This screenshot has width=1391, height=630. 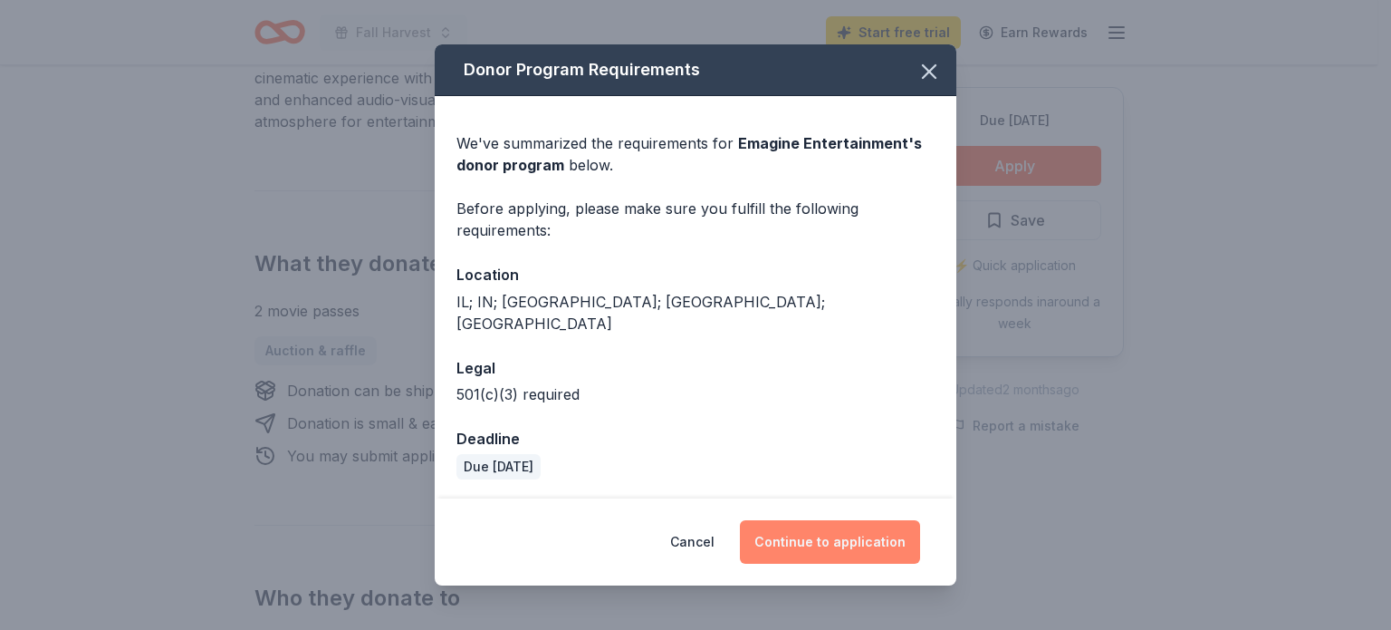 I want to click on div: 501(c)(3) required, so click(x=696, y=394).